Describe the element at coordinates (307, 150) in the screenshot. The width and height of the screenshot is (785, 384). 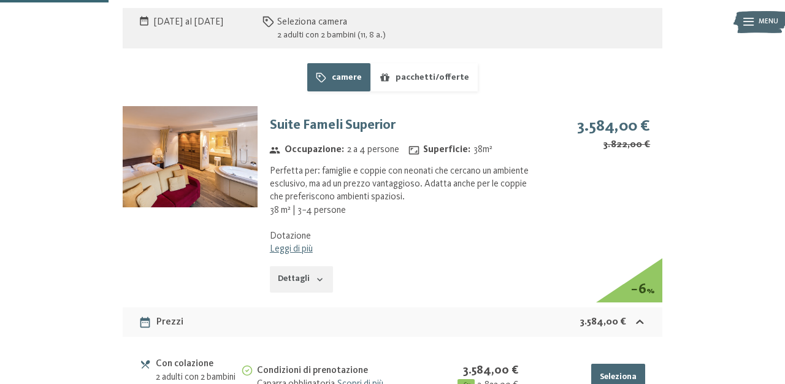
I see `strong: Occupazione :` at that location.